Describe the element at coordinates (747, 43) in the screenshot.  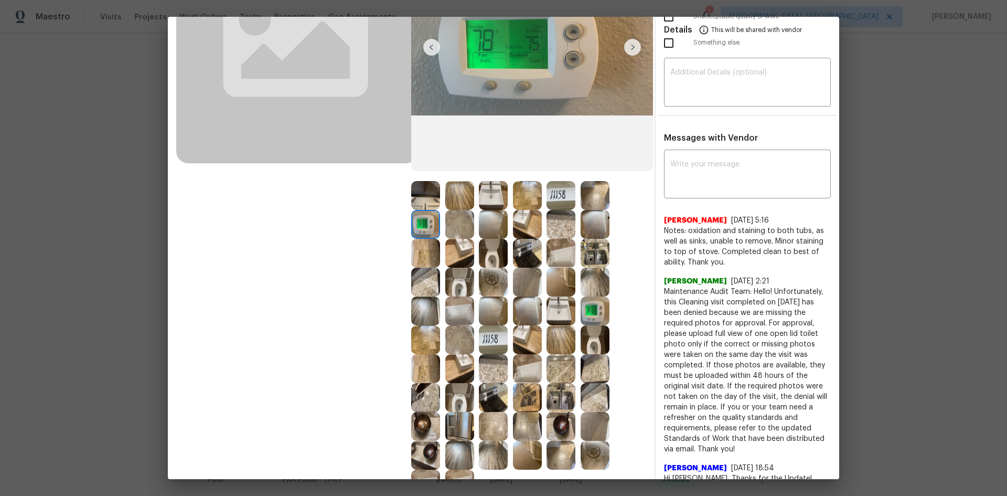
I see `div: Something else` at that location.